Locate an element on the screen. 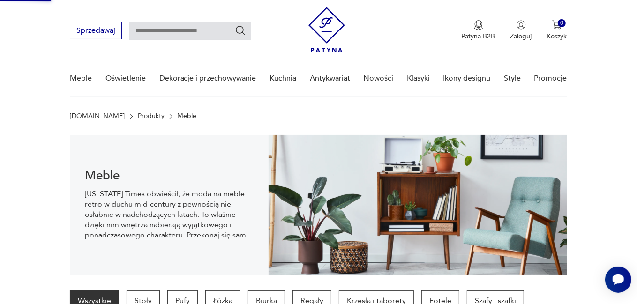 The width and height of the screenshot is (637, 304). p: Zaloguj is located at coordinates (521, 36).